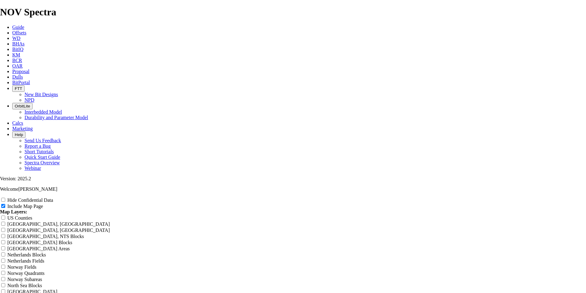 This screenshot has width=586, height=293. I want to click on span: Marketing, so click(22, 128).